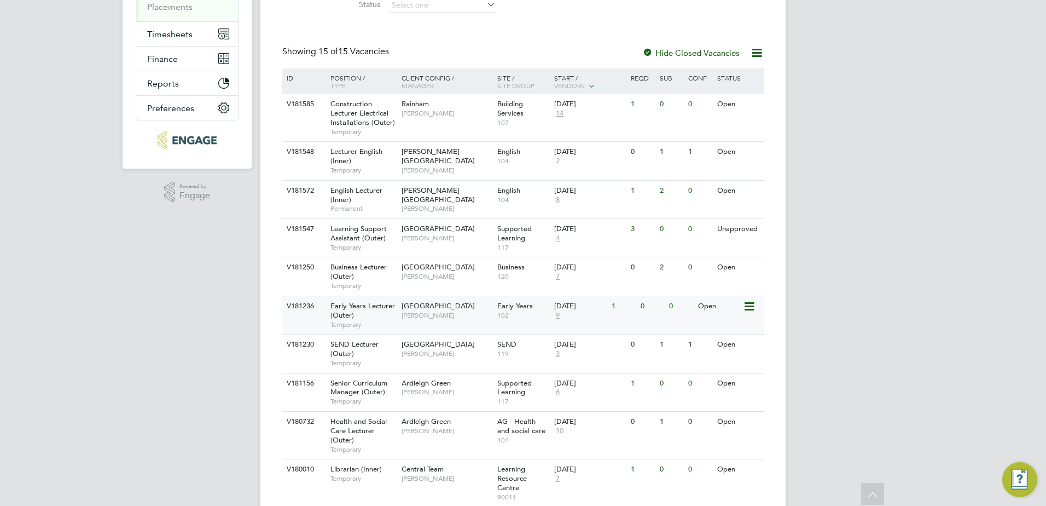 Image resolution: width=1046 pixels, height=506 pixels. I want to click on button: Reports, so click(187, 83).